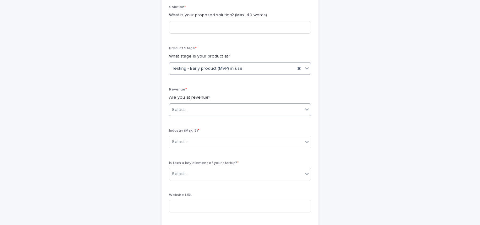  Describe the element at coordinates (204, 163) in the screenshot. I see `span: Is tech a key element of your startup?` at that location.